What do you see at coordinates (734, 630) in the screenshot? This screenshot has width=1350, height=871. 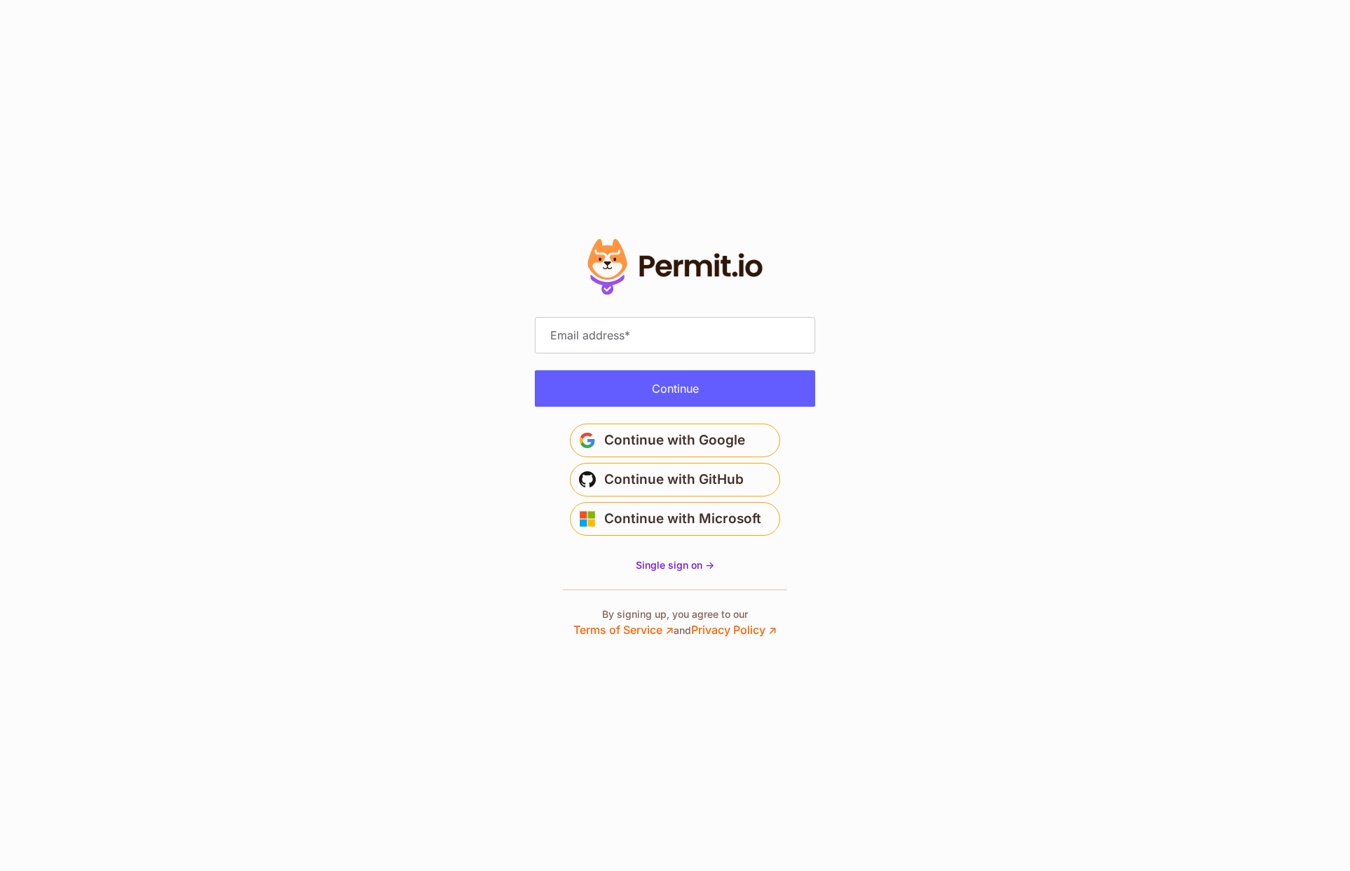 I see `a: Privacy Policy ↗` at bounding box center [734, 630].